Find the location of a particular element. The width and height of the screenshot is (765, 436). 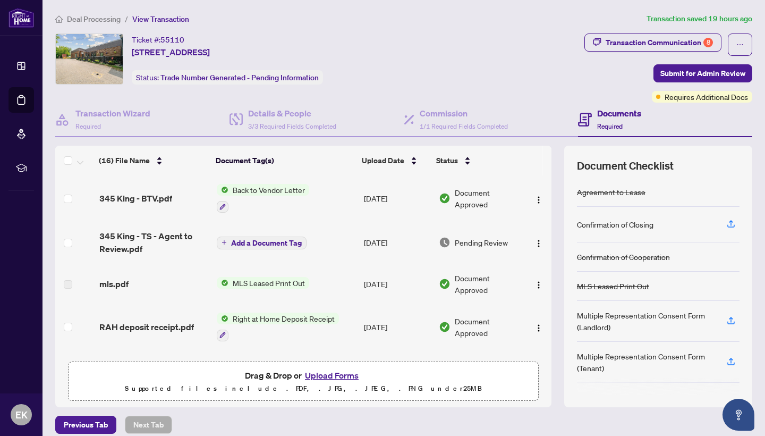

span: View Transaction is located at coordinates (160, 19).